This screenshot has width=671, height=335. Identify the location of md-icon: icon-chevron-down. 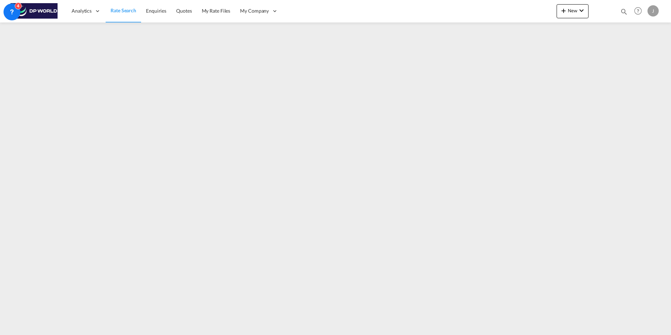
(581, 11).